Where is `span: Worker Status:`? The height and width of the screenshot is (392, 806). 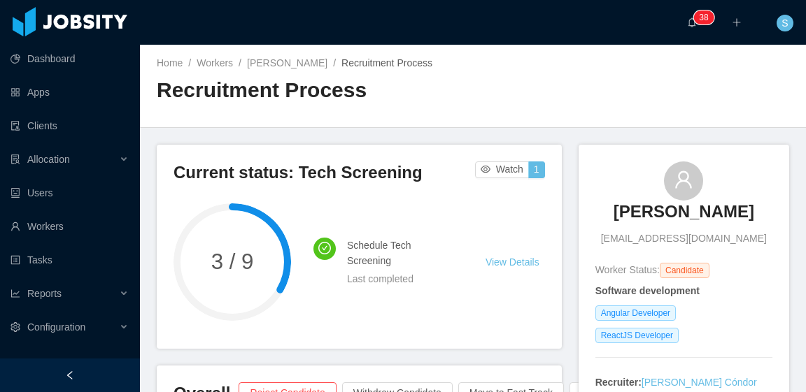 span: Worker Status: is located at coordinates (628, 270).